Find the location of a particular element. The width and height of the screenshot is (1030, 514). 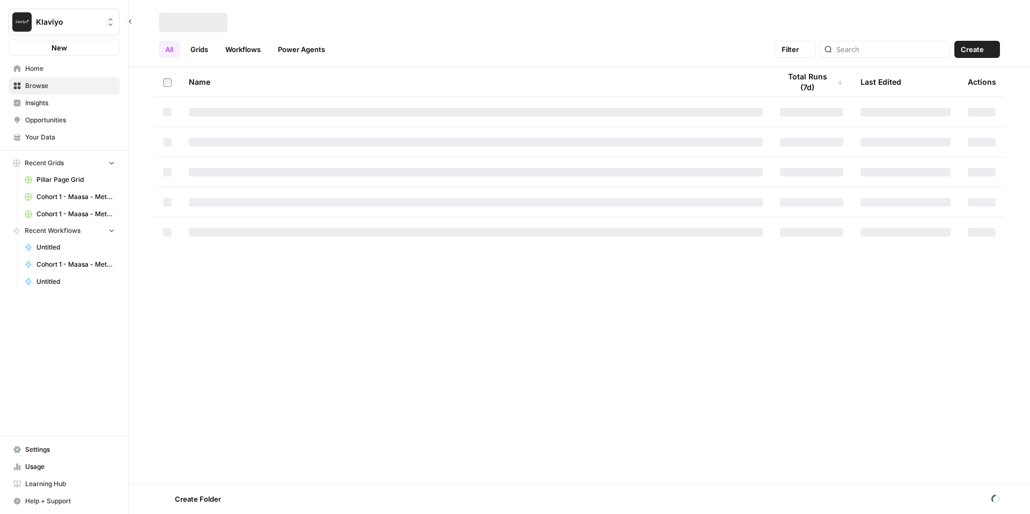

div: Actions is located at coordinates (982, 82).